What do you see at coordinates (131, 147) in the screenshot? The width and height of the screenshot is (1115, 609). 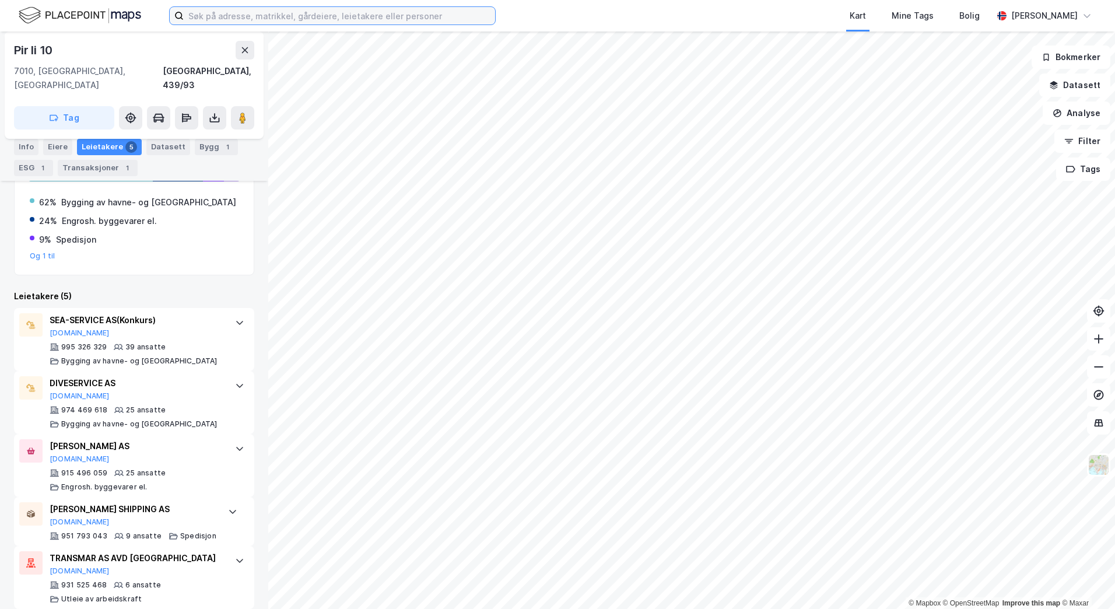 I see `div: 5` at bounding box center [131, 147].